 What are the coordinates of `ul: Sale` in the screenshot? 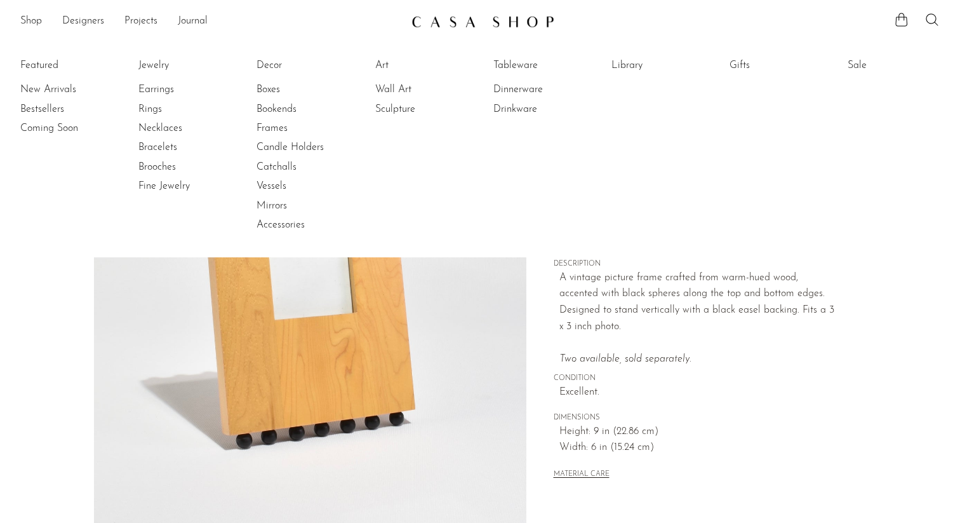 It's located at (896, 68).